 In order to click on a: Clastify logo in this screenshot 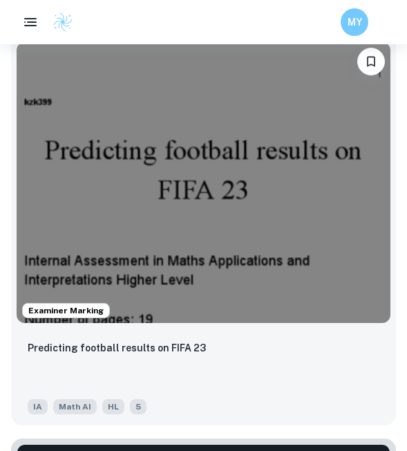, I will do `click(59, 22)`.